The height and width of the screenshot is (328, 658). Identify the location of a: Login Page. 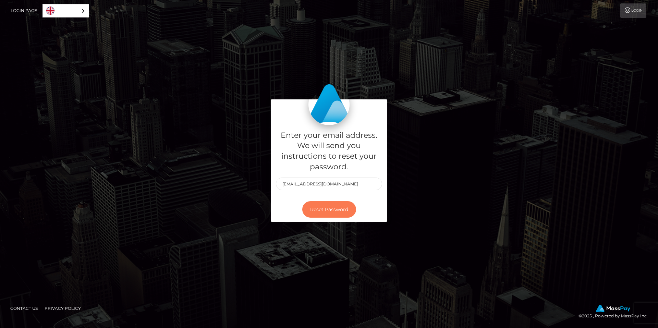
(24, 11).